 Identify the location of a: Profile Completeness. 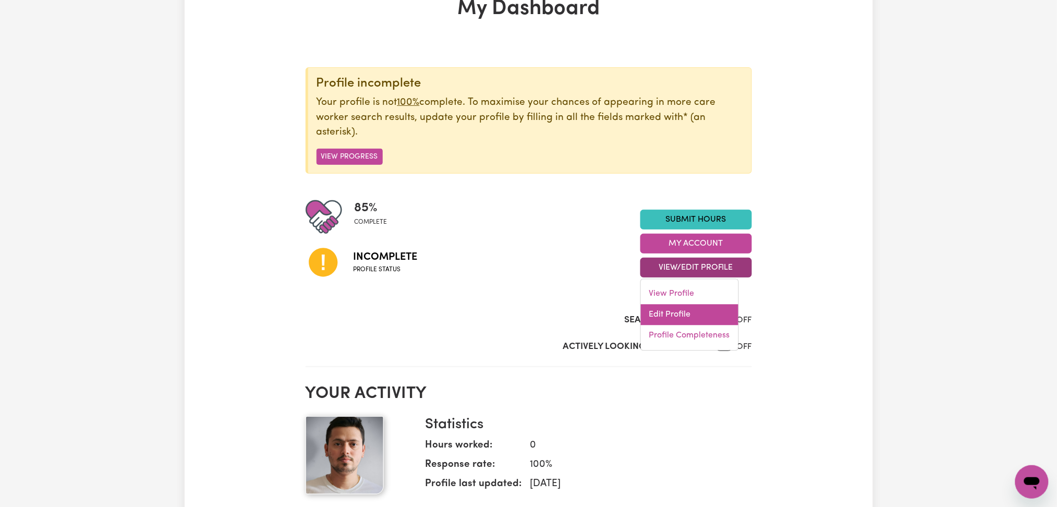
(690, 336).